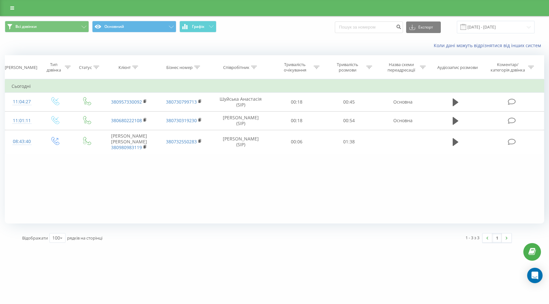 The width and height of the screenshot is (549, 304). What do you see at coordinates (85, 67) in the screenshot?
I see `div: Статус` at bounding box center [85, 67].